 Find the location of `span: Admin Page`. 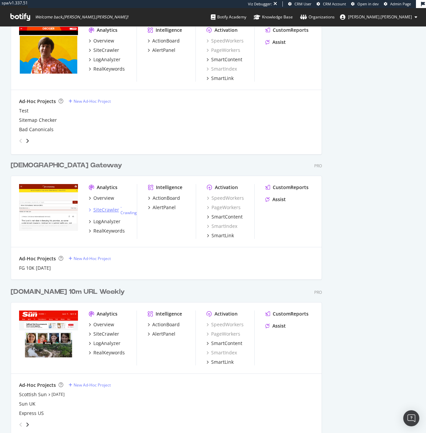

span: Admin Page is located at coordinates (401, 4).